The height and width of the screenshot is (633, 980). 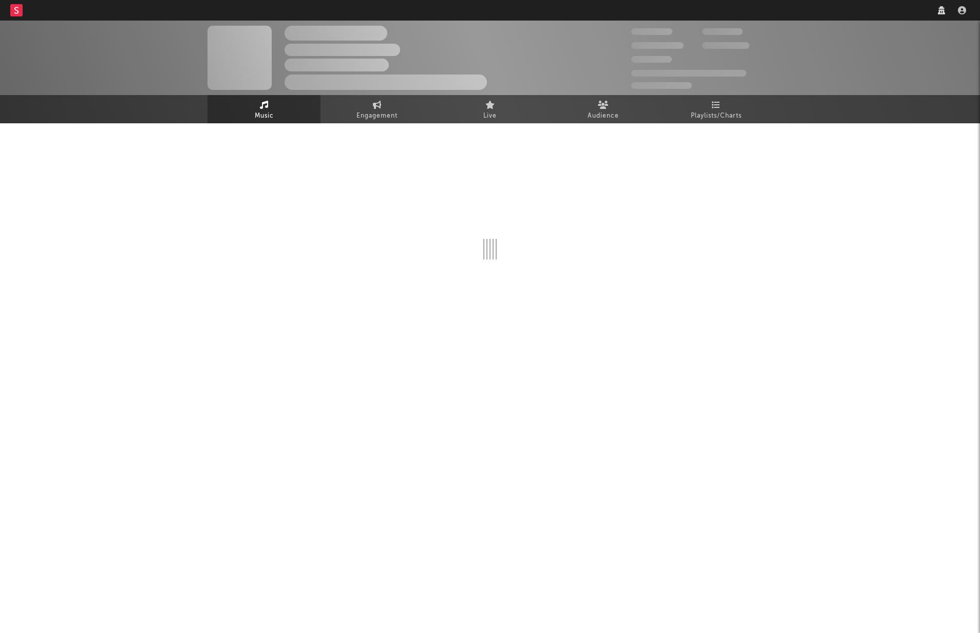 I want to click on span: 300,000, so click(x=652, y=31).